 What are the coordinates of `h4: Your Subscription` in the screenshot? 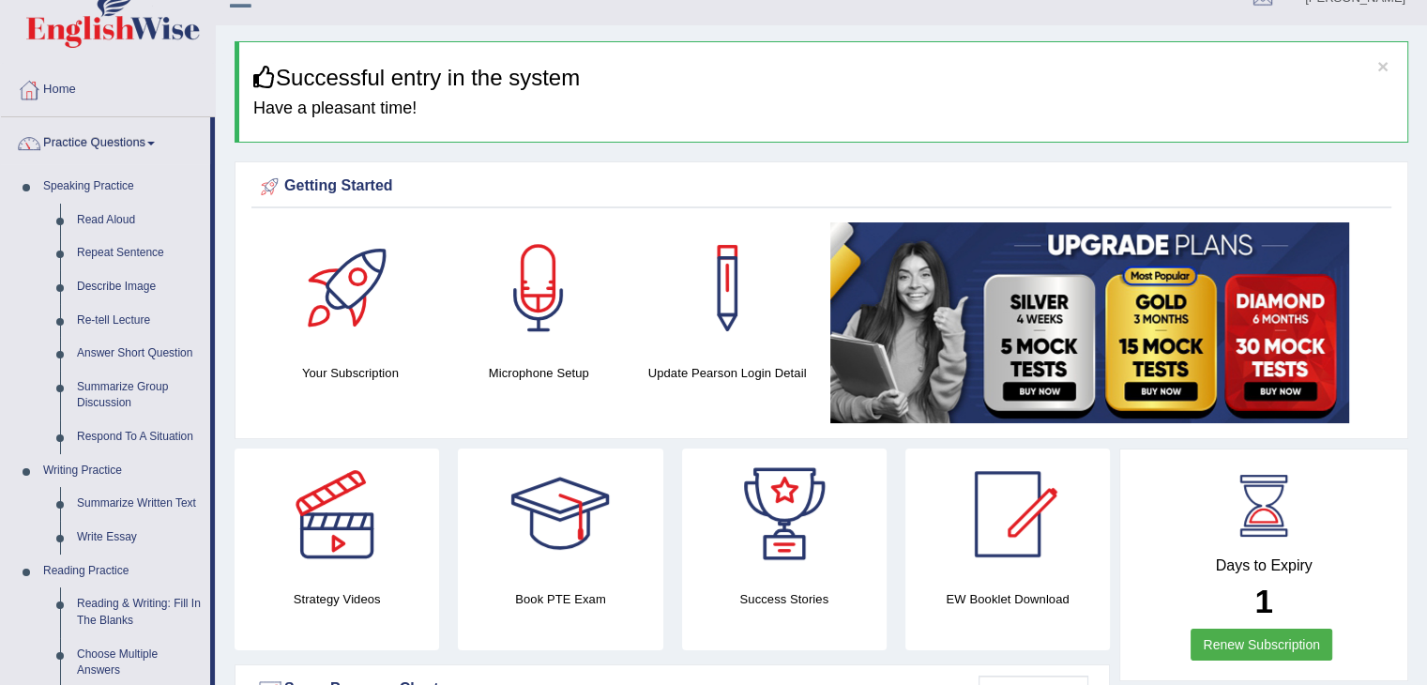 It's located at (350, 373).